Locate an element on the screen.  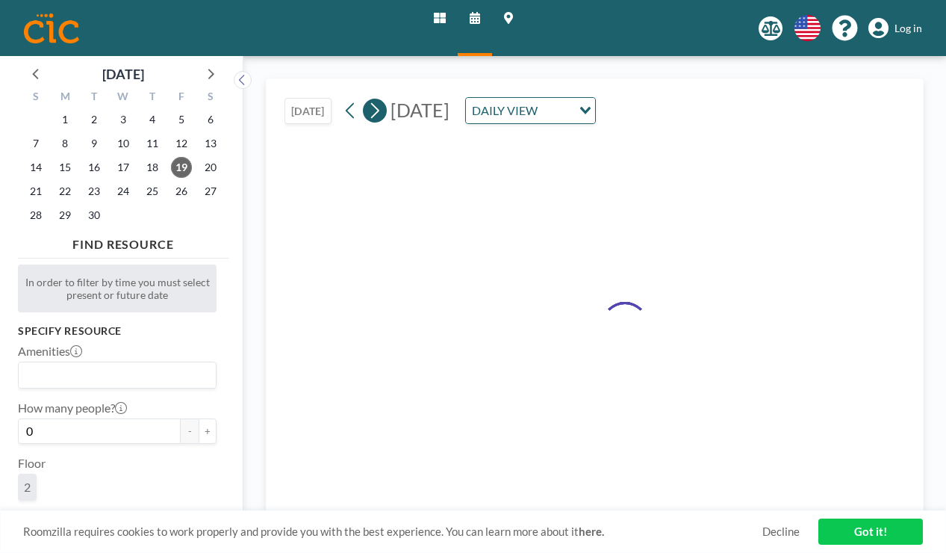
h3: Specify resource is located at coordinates (117, 331).